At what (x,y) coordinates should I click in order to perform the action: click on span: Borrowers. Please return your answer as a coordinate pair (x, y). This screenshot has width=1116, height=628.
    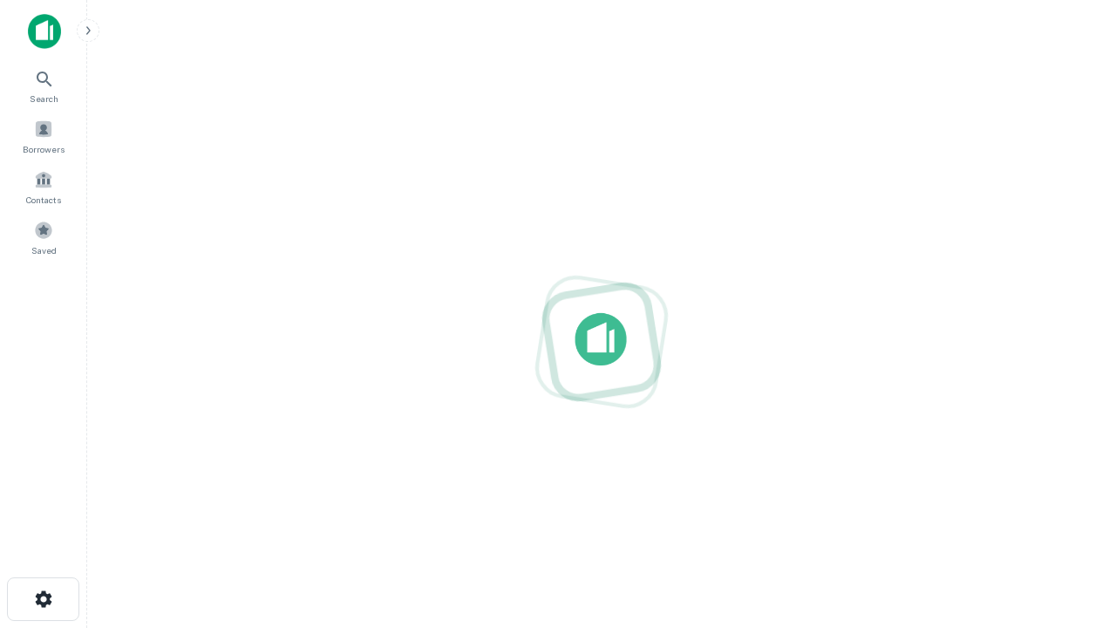
    Looking at the image, I should click on (44, 149).